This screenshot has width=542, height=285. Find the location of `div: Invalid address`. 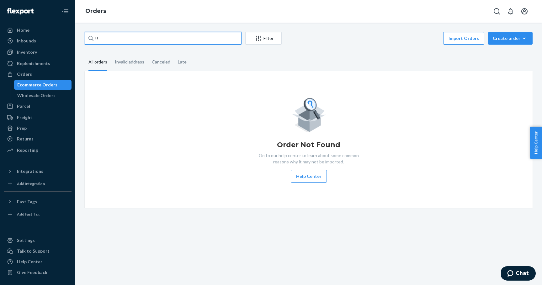

div: Invalid address is located at coordinates (130, 62).